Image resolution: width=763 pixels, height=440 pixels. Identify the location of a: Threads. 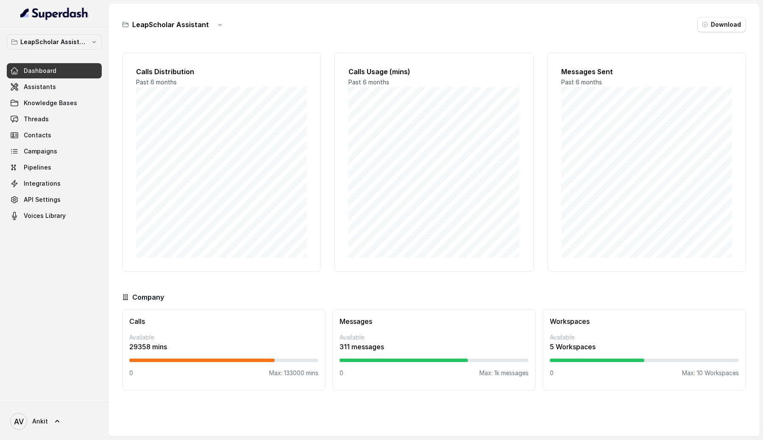
(54, 119).